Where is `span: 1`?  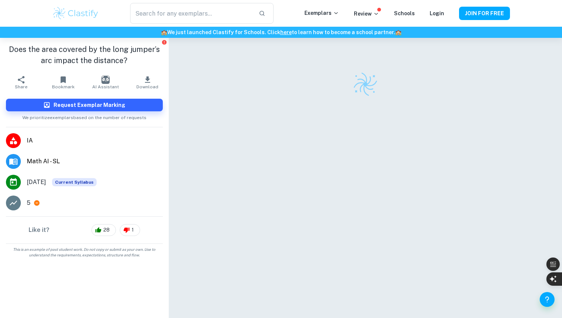 span: 1 is located at coordinates (133, 230).